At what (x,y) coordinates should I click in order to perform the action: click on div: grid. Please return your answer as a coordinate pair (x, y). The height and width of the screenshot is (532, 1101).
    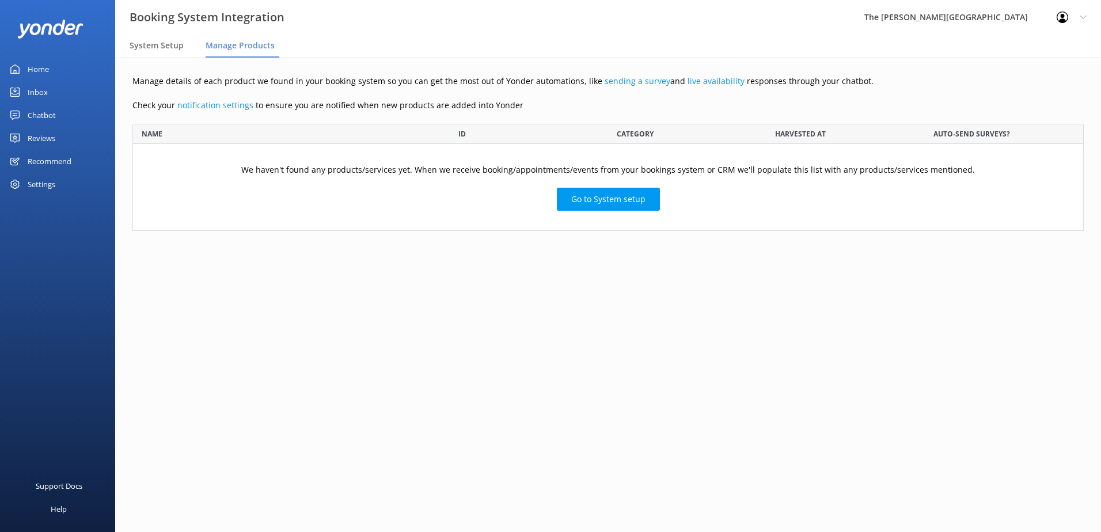
    Looking at the image, I should click on (608, 187).